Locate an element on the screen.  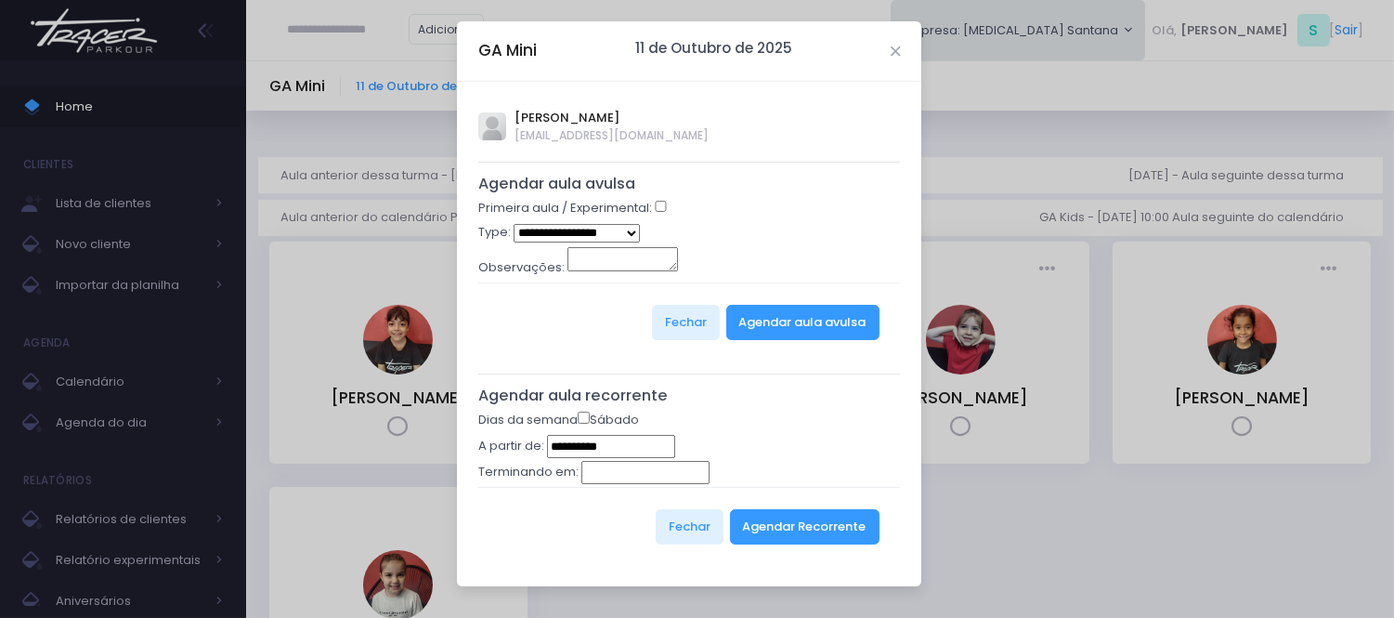
button: Agendar aula avulsa is located at coordinates (802, 322).